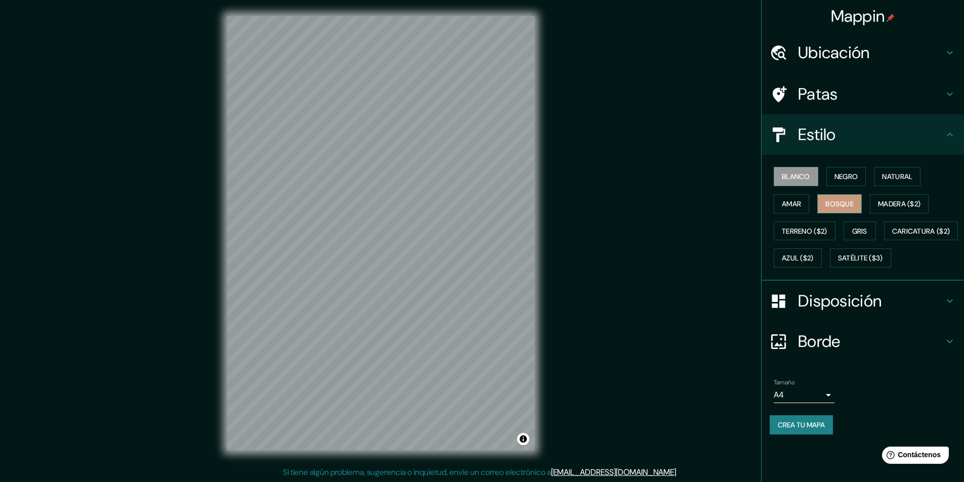 The height and width of the screenshot is (482, 964). I want to click on div: Disposición, so click(863, 301).